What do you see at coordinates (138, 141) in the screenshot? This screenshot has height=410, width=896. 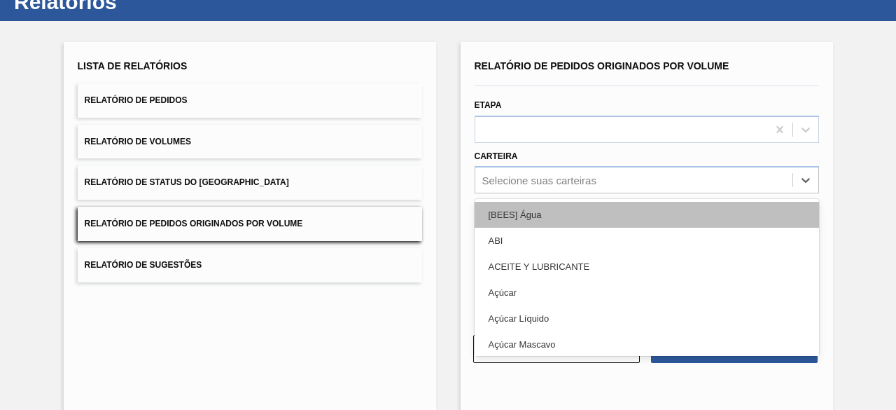 I see `span: Relatório de Volumes` at bounding box center [138, 141].